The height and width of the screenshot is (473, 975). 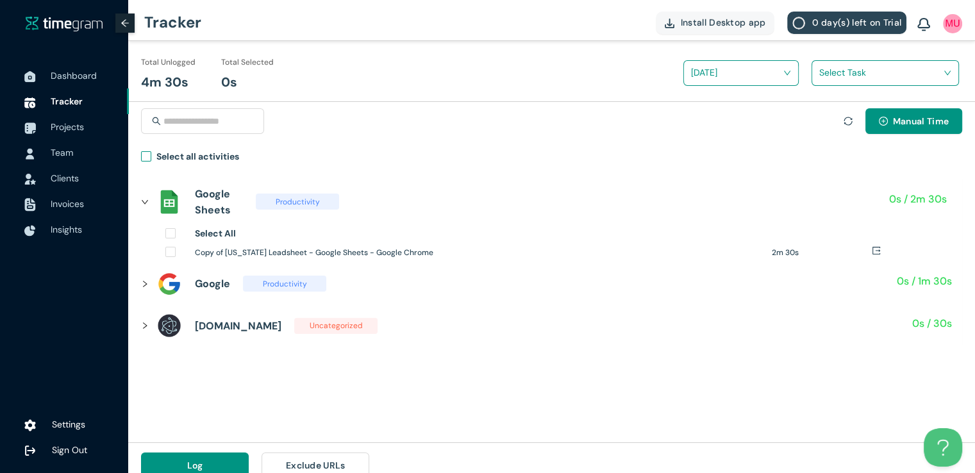 I want to click on img: BellIcon, so click(x=924, y=25).